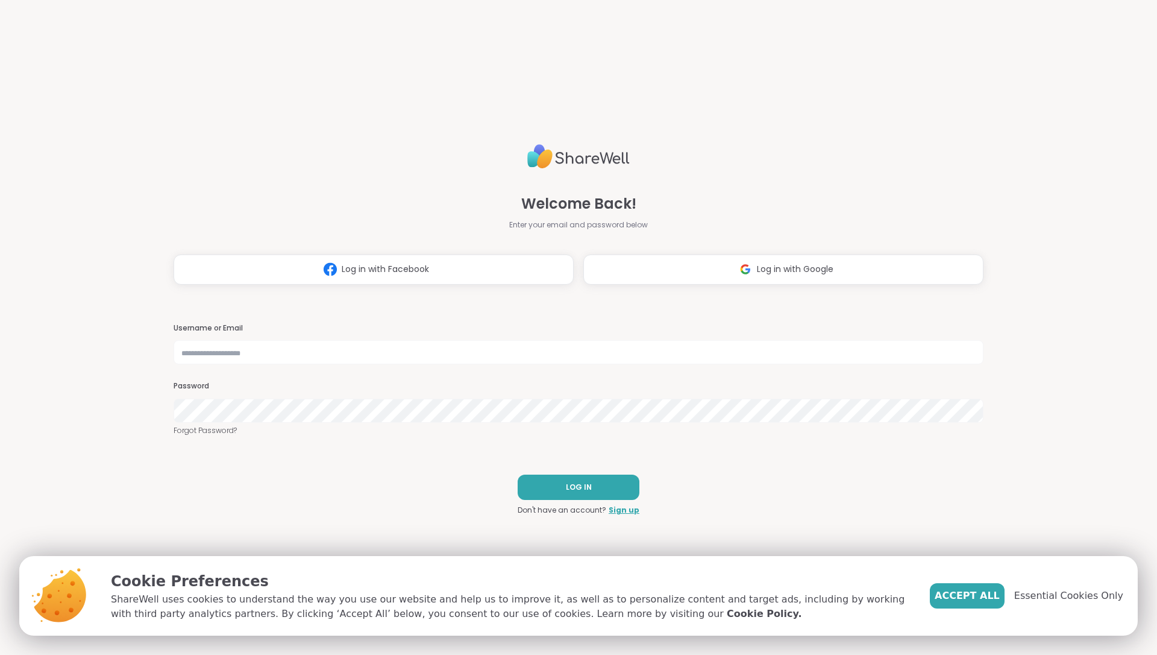  Describe the element at coordinates (579, 328) in the screenshot. I see `h3: Username or Email` at that location.